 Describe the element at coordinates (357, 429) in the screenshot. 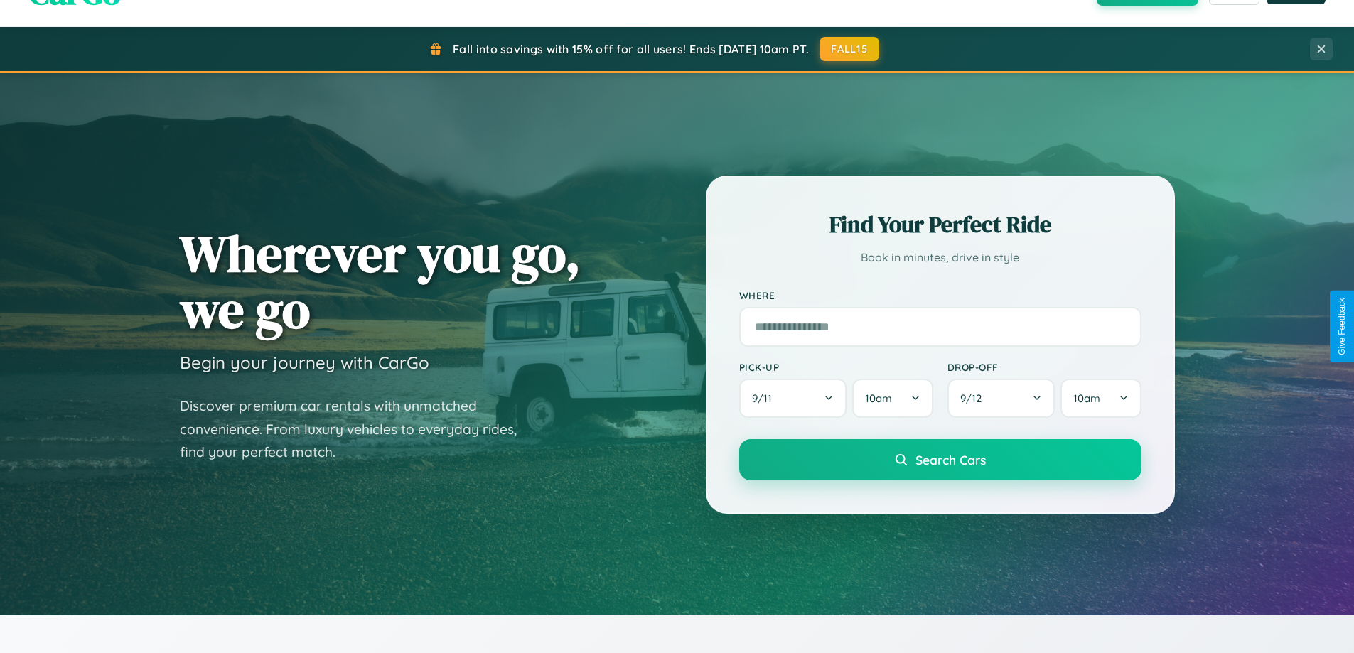

I see `p: Discover premium car rentals with unmatched convenience. From luxury vehicles to everyday rides, ...` at that location.